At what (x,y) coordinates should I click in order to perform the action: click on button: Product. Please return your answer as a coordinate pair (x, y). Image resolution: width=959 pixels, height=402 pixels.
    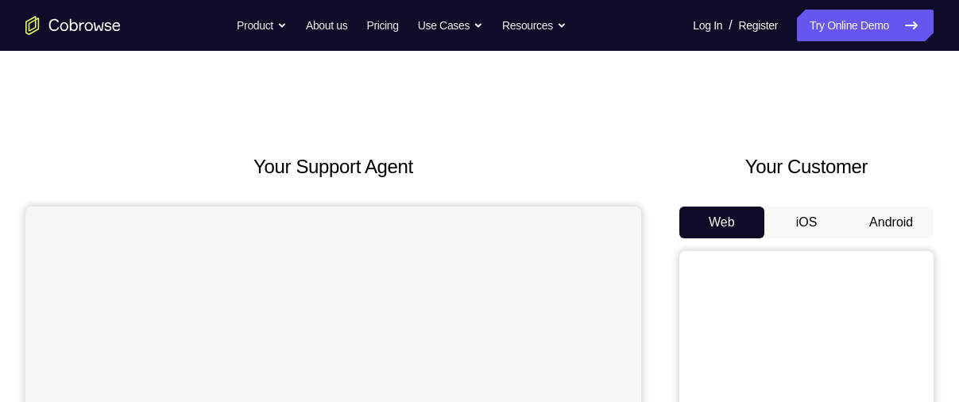
    Looking at the image, I should click on (261, 25).